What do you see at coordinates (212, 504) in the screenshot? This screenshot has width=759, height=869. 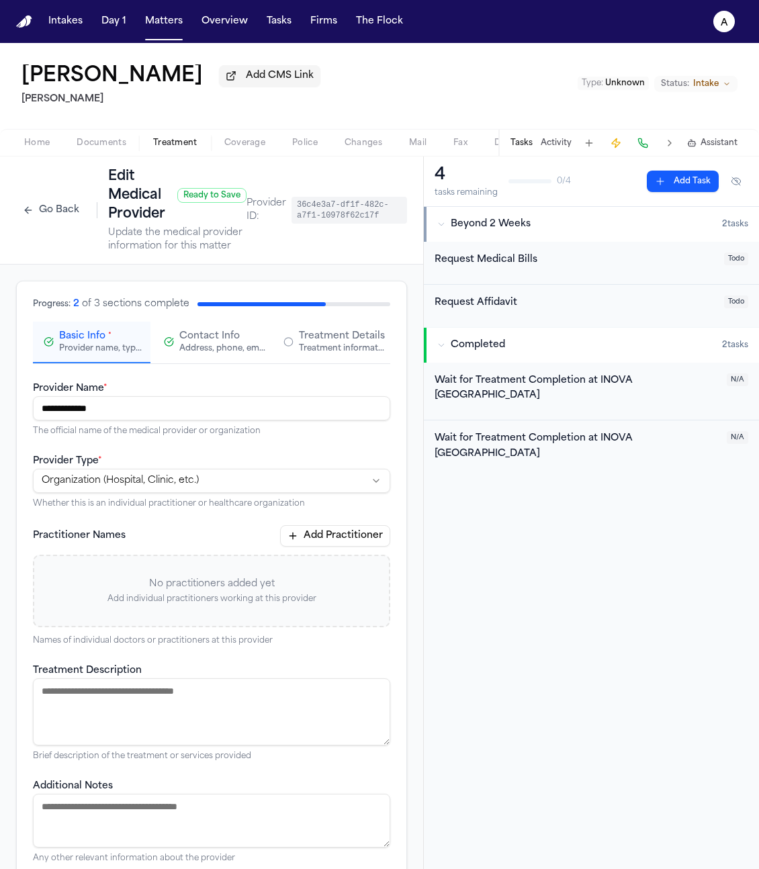 I see `p: Whether this is an individual practitioner or healthcare organization` at bounding box center [212, 504].